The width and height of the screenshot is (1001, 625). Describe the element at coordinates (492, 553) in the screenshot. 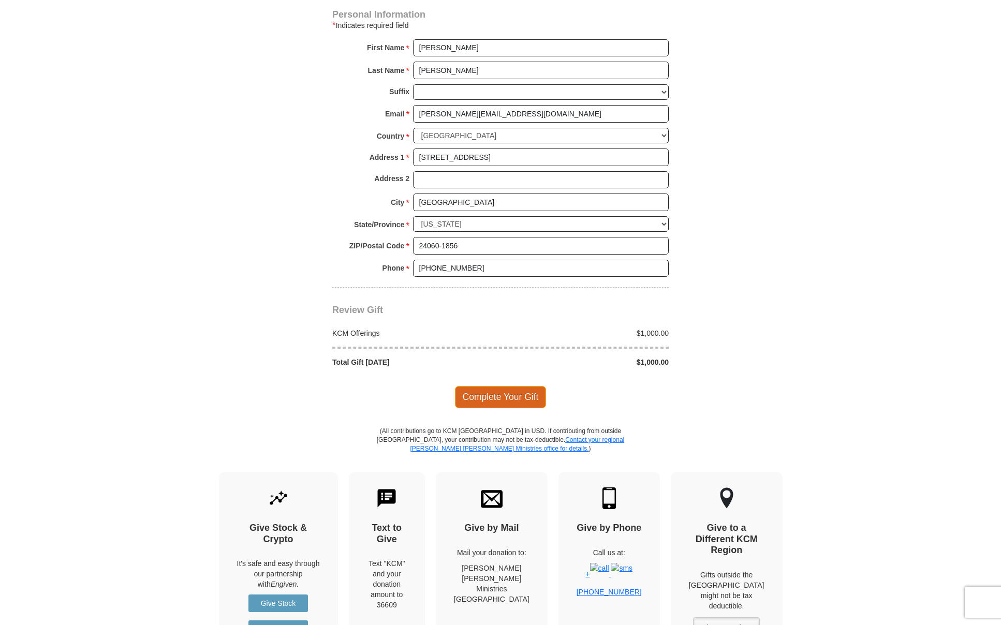

I see `p: Mail your donation to:` at that location.